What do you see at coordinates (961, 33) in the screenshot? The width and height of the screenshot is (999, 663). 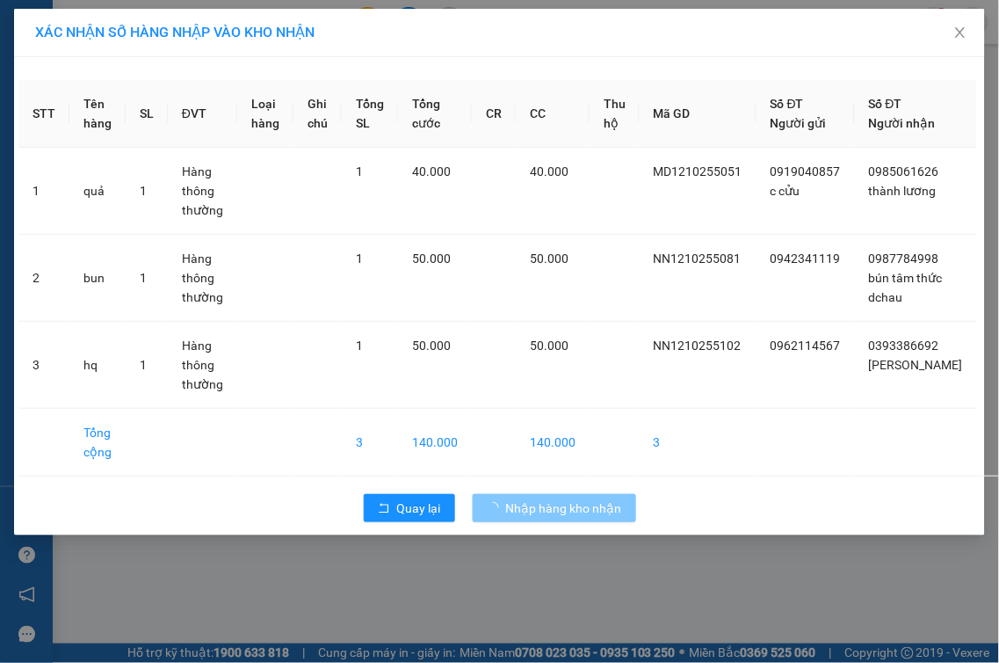 I see `span: close` at bounding box center [961, 33].